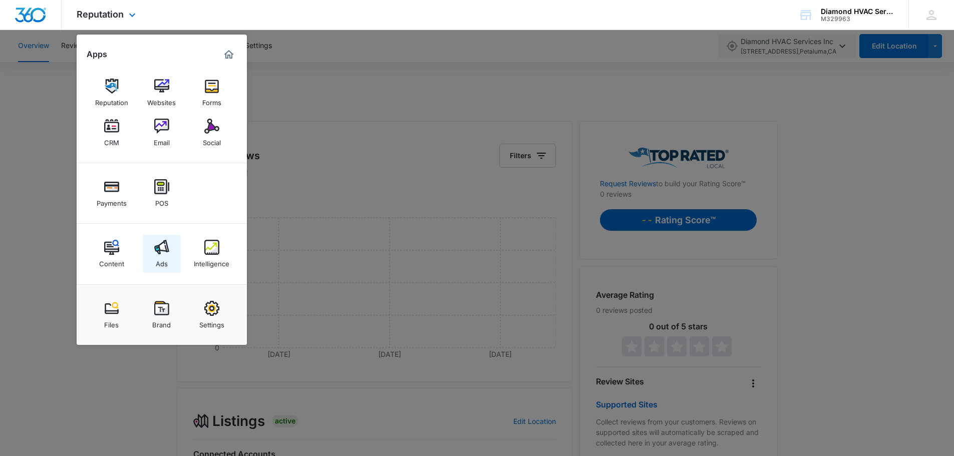 Image resolution: width=954 pixels, height=456 pixels. Describe the element at coordinates (112, 93) in the screenshot. I see `a: Reputation` at that location.